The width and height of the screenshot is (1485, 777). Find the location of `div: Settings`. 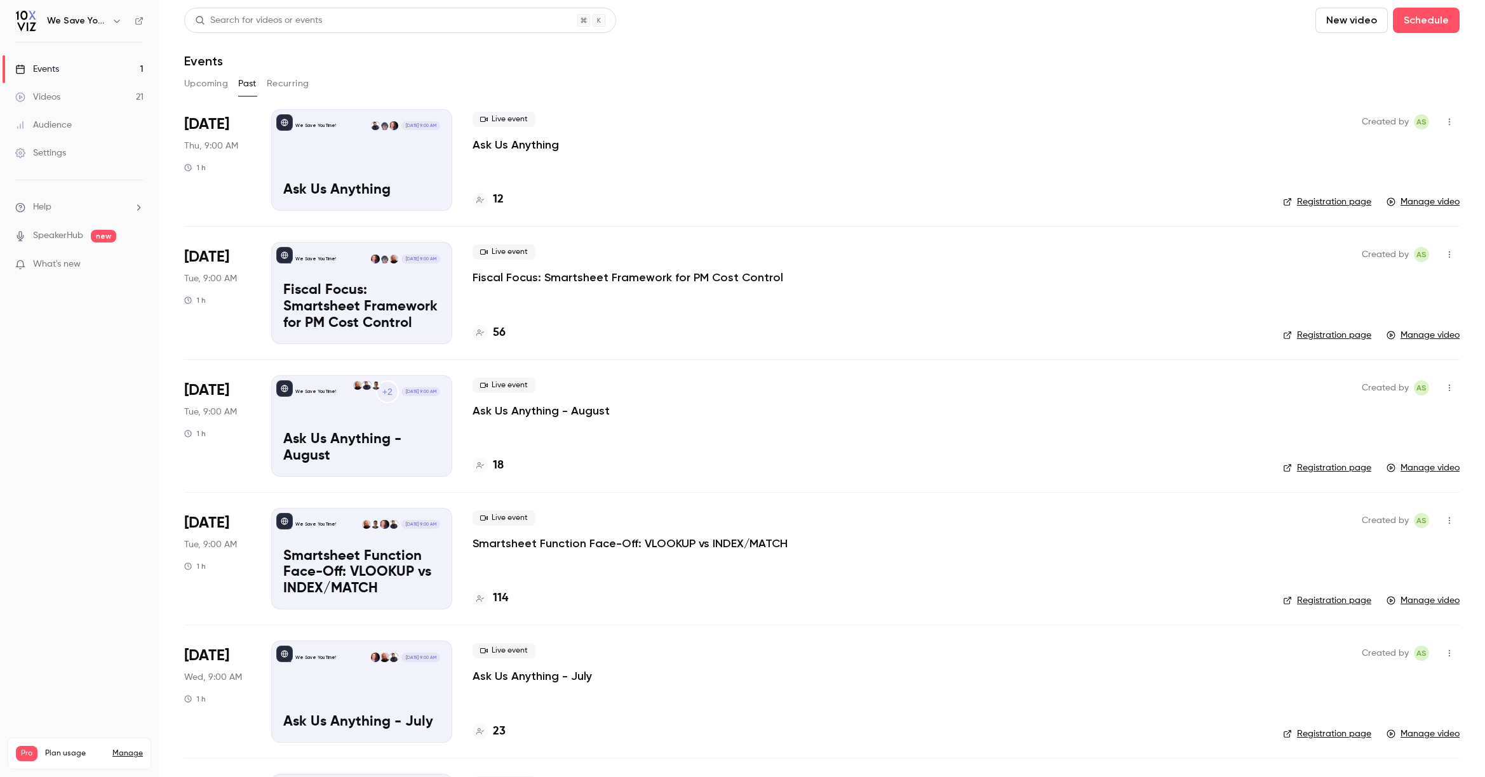

div: Settings is located at coordinates (41, 153).